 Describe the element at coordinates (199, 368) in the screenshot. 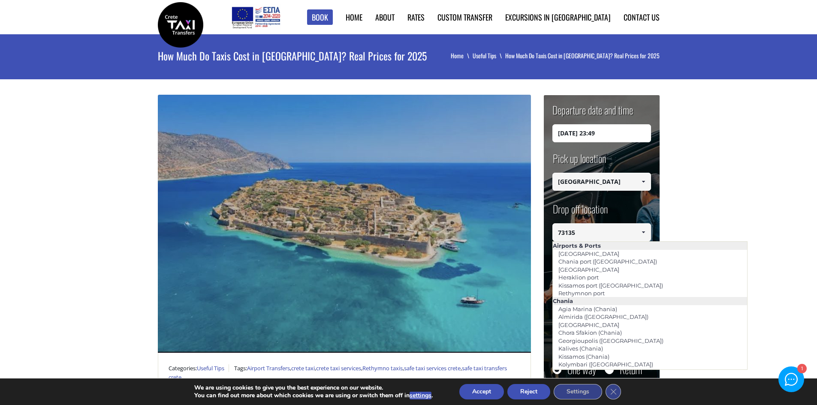

I see `span: Categories:` at that location.